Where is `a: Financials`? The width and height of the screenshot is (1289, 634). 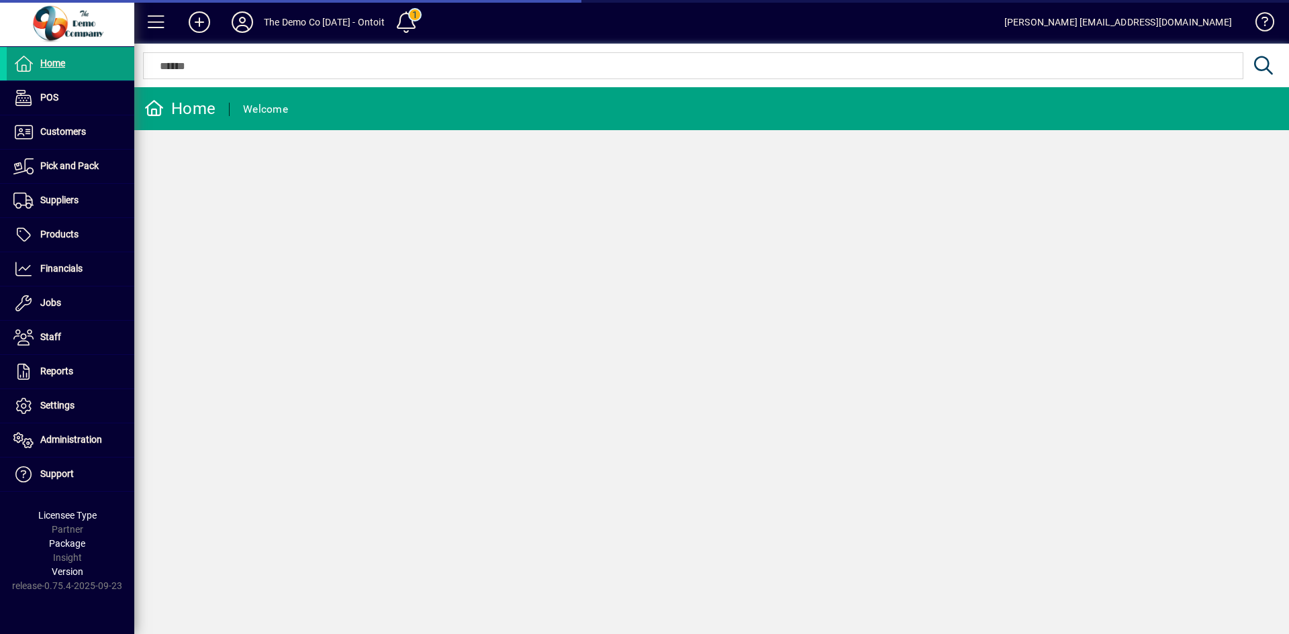 a: Financials is located at coordinates (70, 269).